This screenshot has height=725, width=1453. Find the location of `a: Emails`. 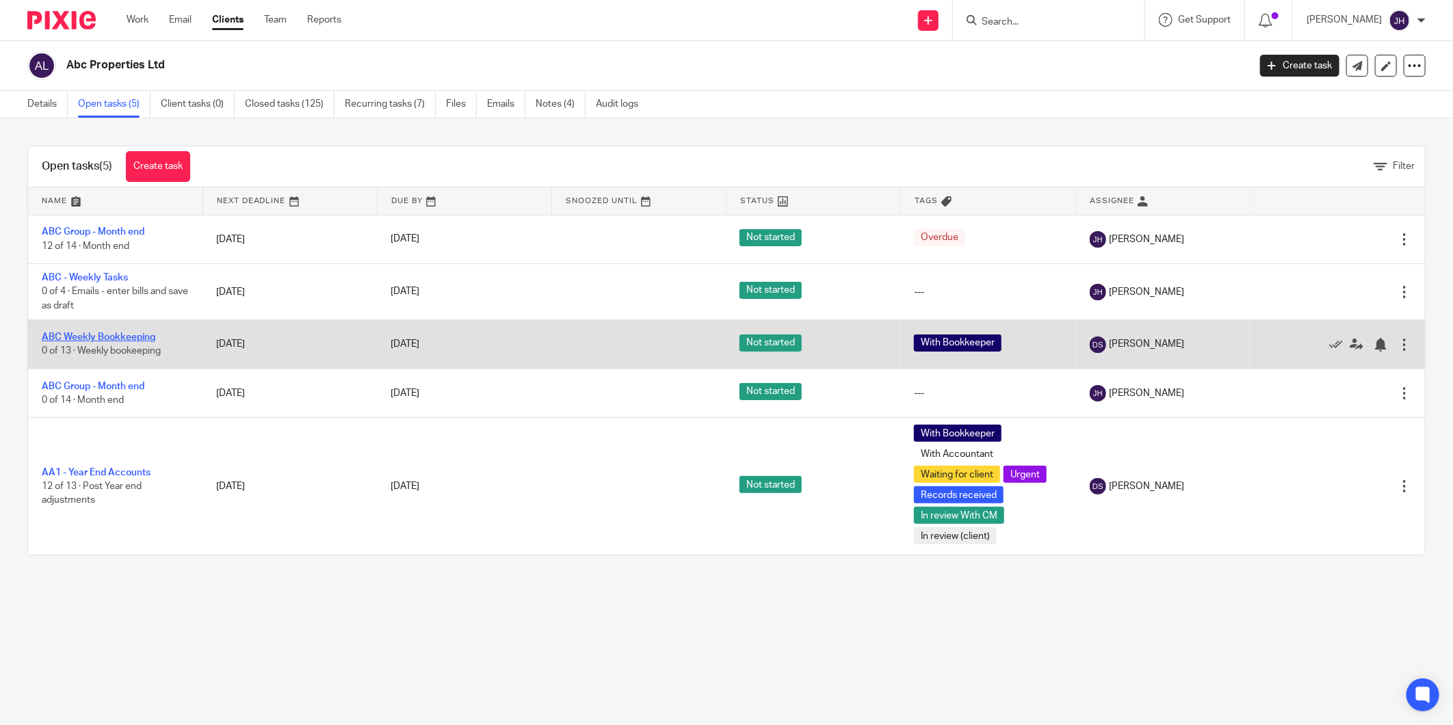

a: Emails is located at coordinates (506, 104).